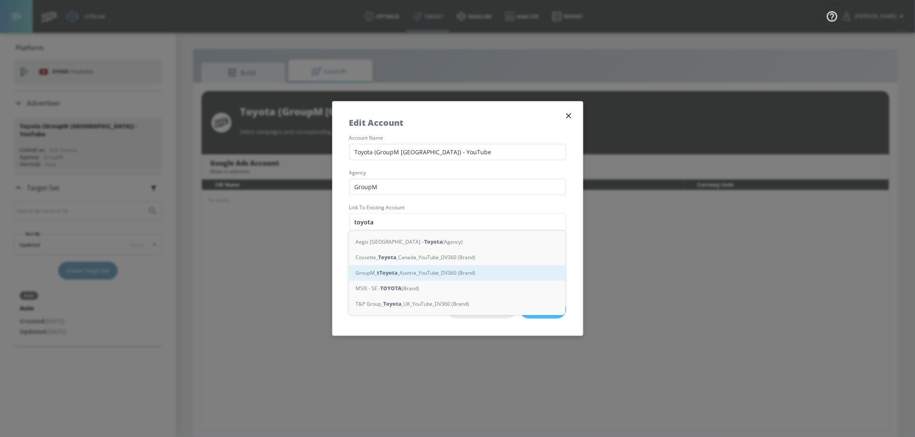 The image size is (915, 437). I want to click on h5: Edit Account, so click(377, 122).